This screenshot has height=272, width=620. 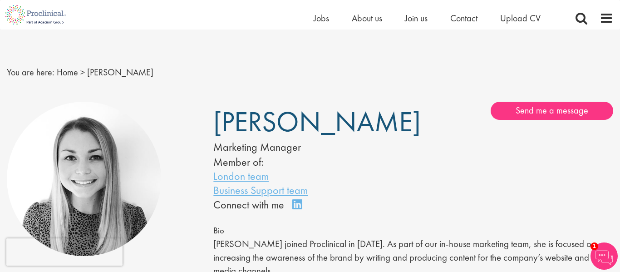 What do you see at coordinates (416, 18) in the screenshot?
I see `a: Join us` at bounding box center [416, 18].